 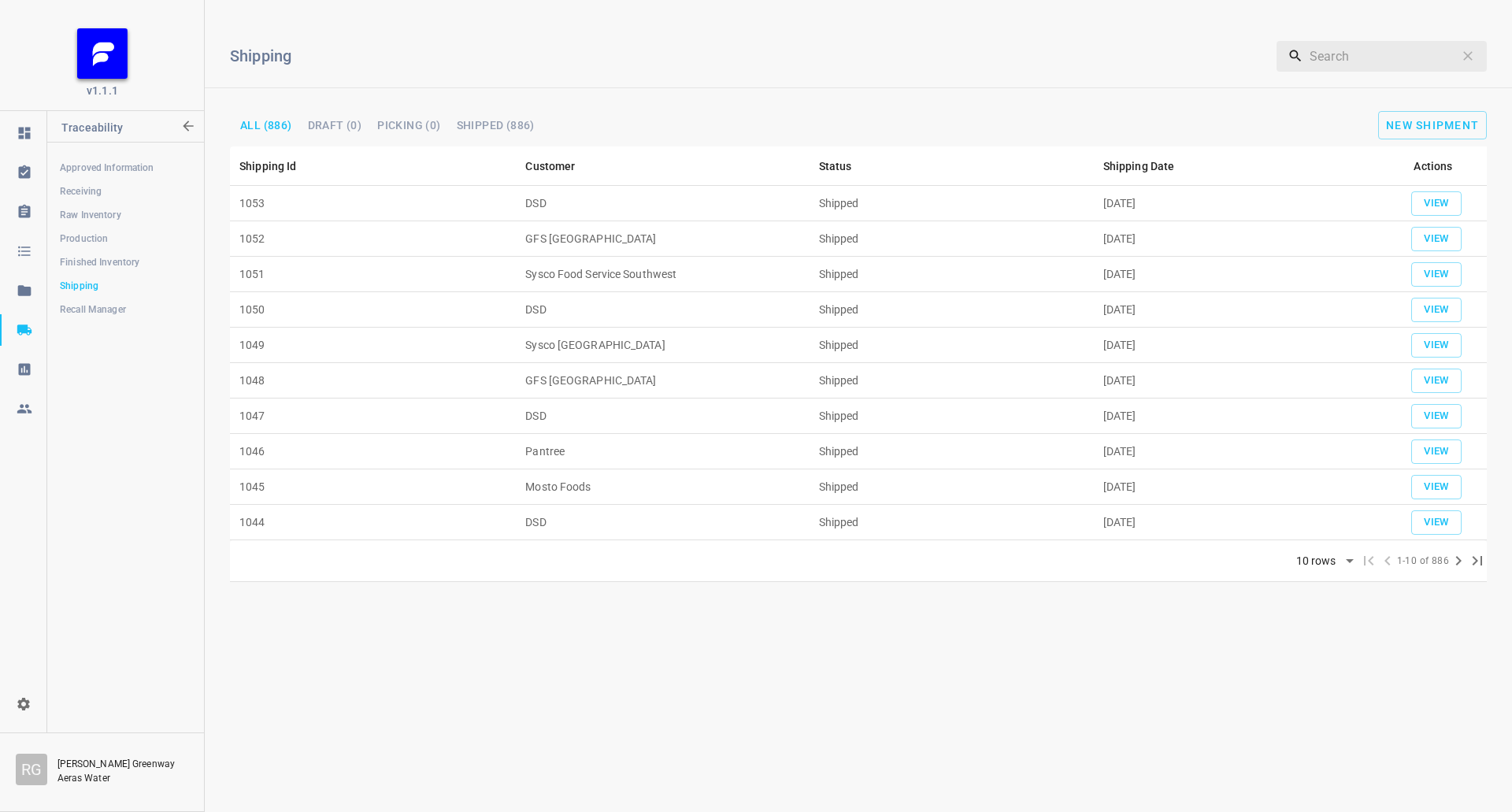 What do you see at coordinates (125, 262) in the screenshot?
I see `a: Finished Inventory` at bounding box center [125, 262].